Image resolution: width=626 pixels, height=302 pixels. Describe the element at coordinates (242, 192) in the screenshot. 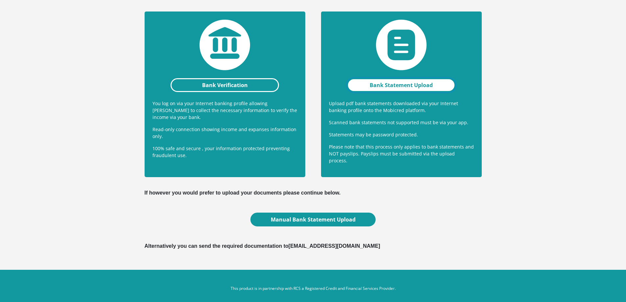

I see `b: If however you would prefer to upload your documents please continue below.` at that location.